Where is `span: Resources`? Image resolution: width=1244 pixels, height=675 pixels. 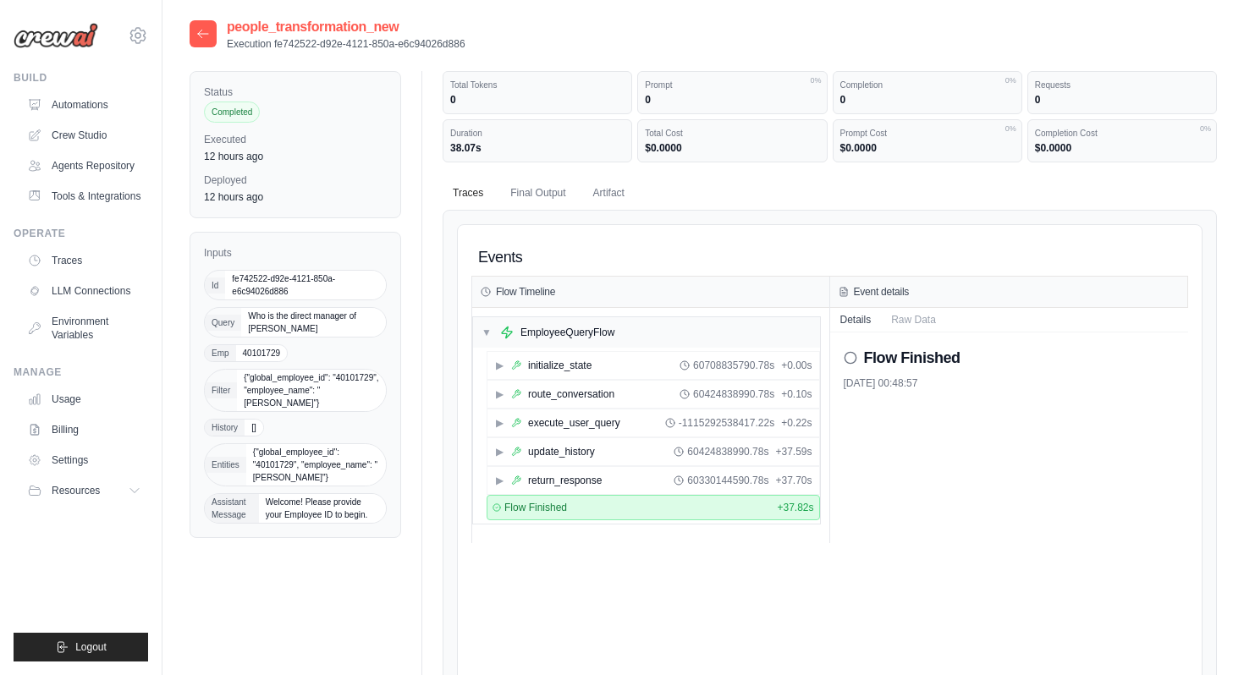 span: Resources is located at coordinates (75, 491).